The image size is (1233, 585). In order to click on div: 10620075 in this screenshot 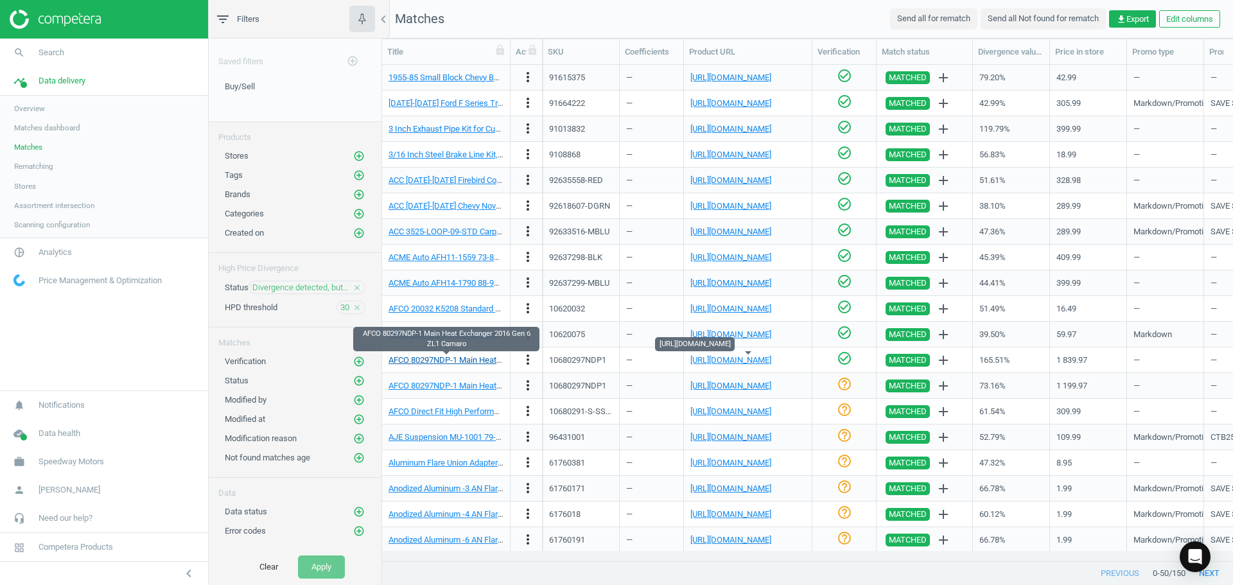, I will do `click(567, 335)`.